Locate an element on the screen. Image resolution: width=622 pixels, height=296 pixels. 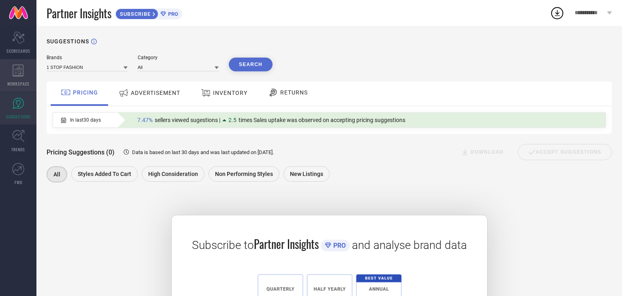
span: In last 30 days is located at coordinates (85, 120).